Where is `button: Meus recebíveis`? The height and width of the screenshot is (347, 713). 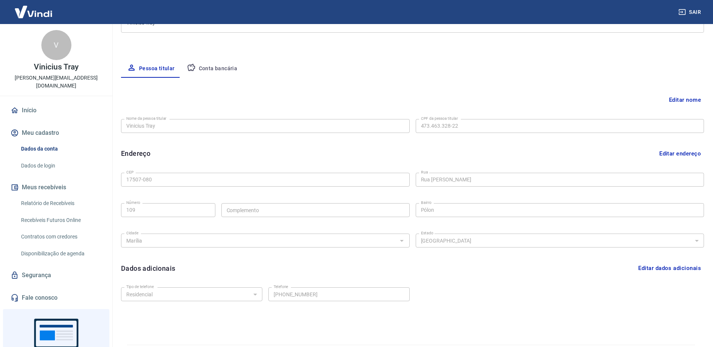 button: Meus recebíveis is located at coordinates (56, 188).